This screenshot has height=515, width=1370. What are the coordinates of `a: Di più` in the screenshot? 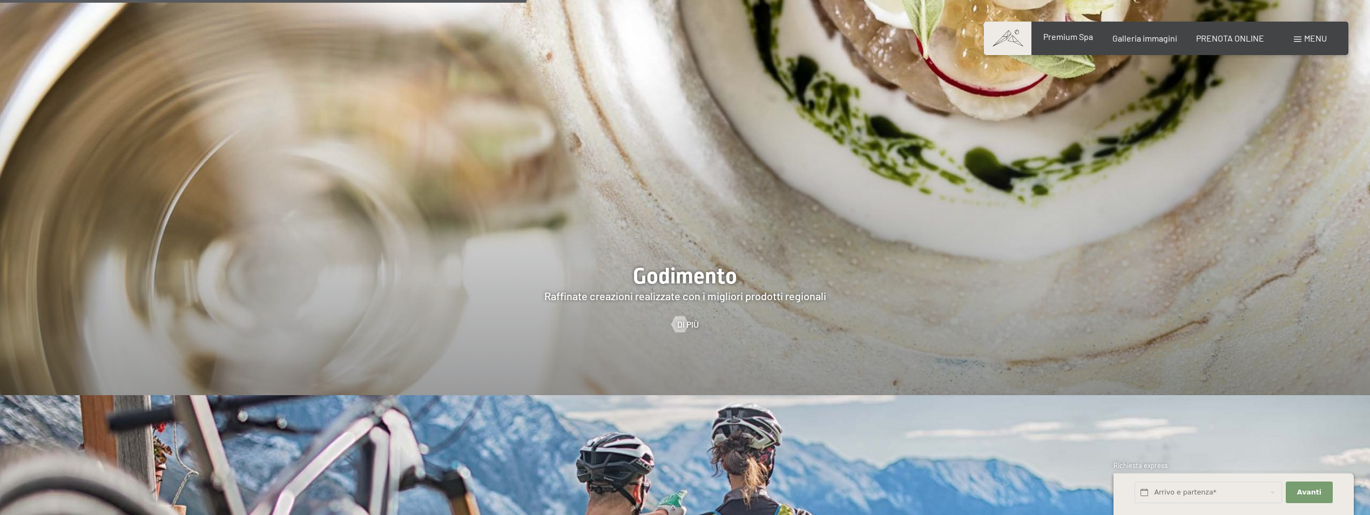 It's located at (685, 325).